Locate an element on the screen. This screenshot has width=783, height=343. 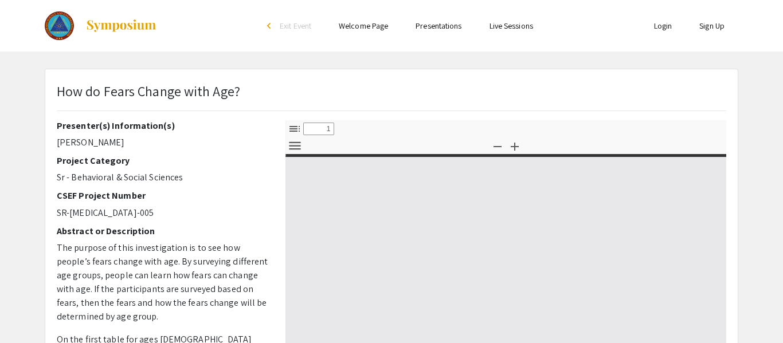
div: arrow_back_ios is located at coordinates (271, 26).